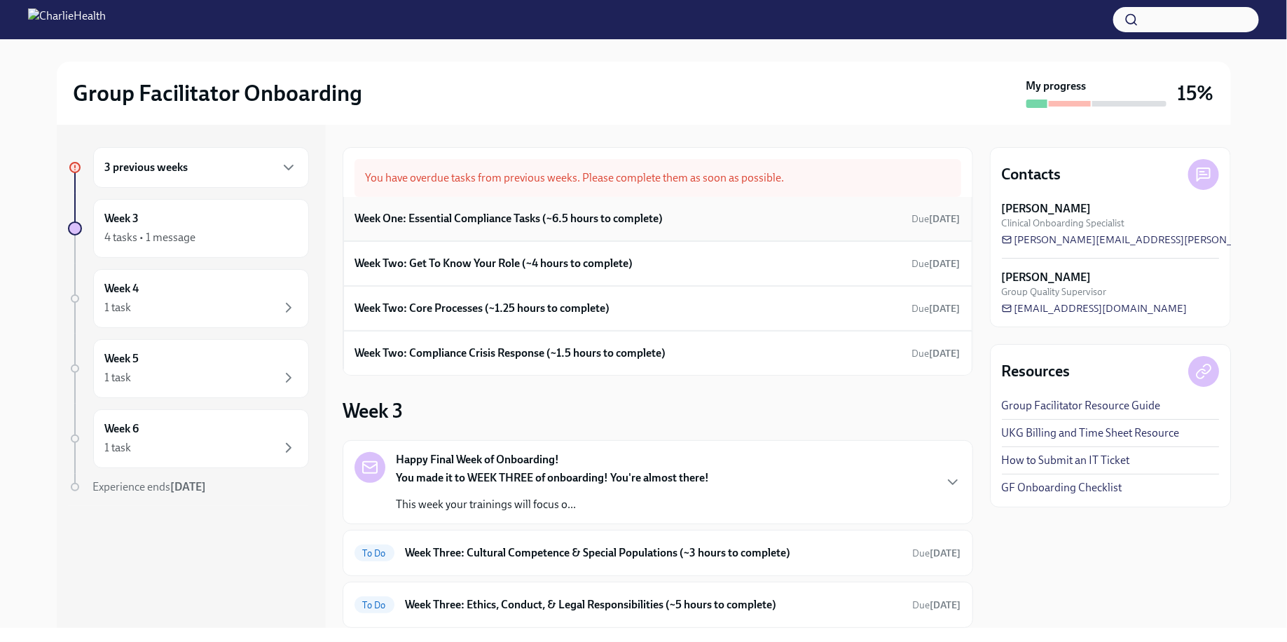  Describe the element at coordinates (1056, 86) in the screenshot. I see `strong: My progress` at that location.